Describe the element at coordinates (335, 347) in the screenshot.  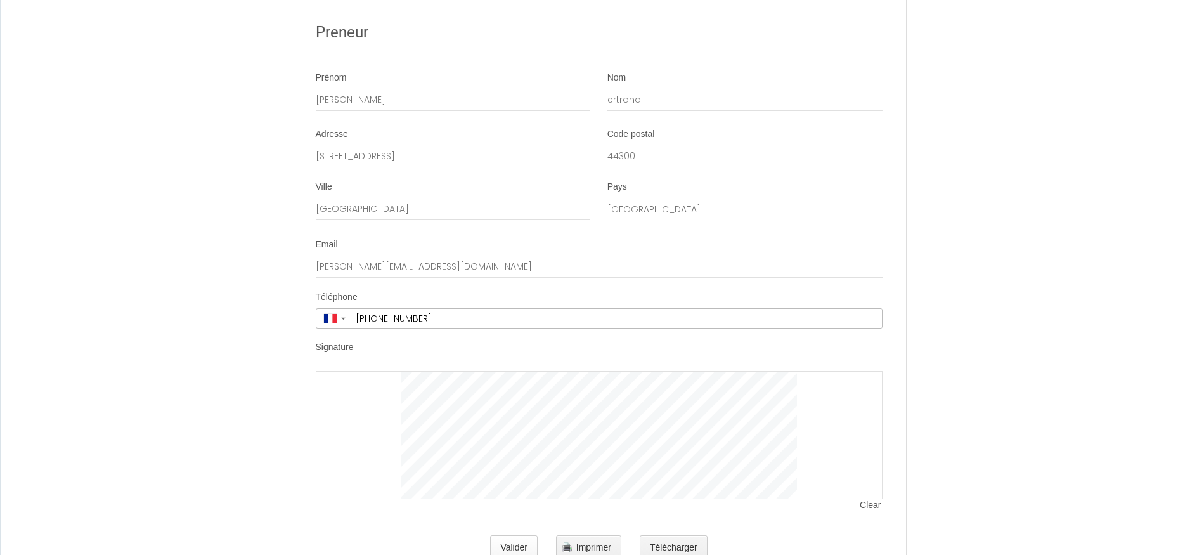
I see `label: Signature` at that location.